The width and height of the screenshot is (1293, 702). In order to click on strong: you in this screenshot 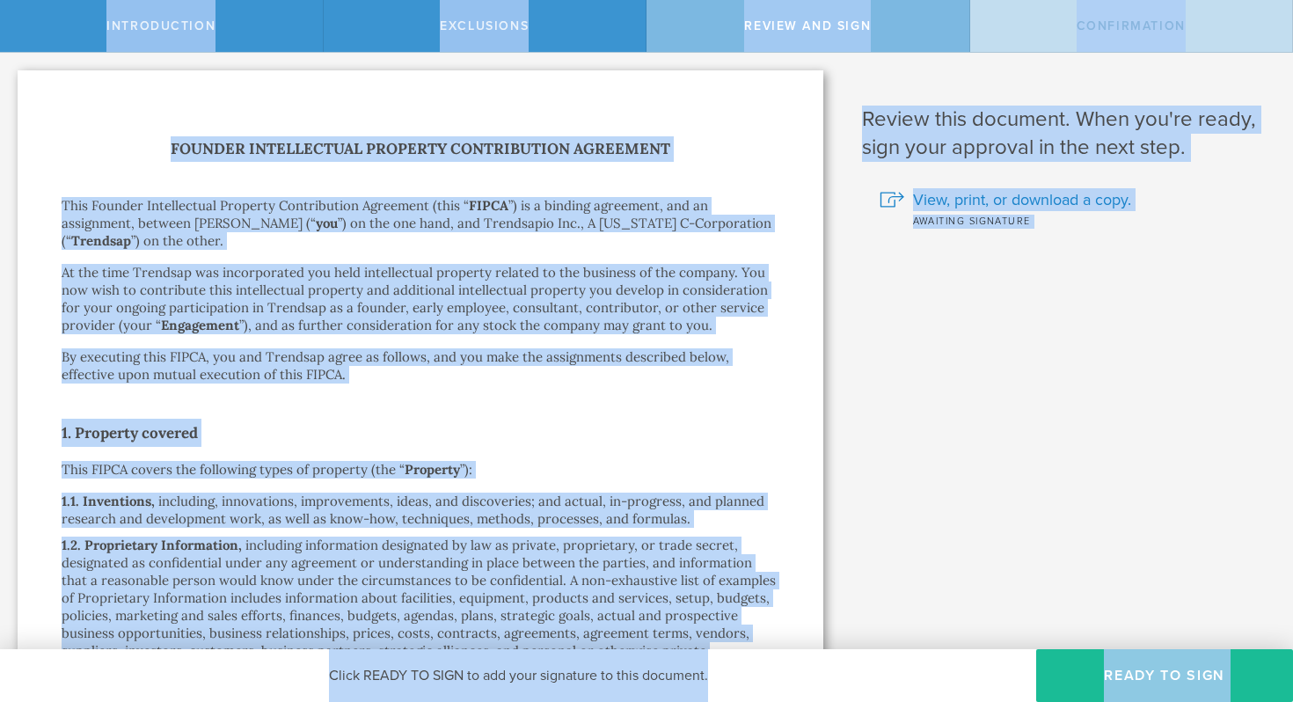, I will do `click(326, 223)`.